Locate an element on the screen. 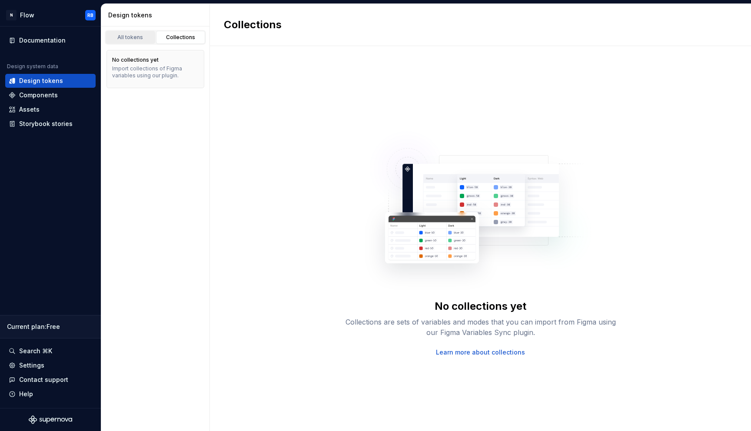  div: Assets is located at coordinates (29, 109).